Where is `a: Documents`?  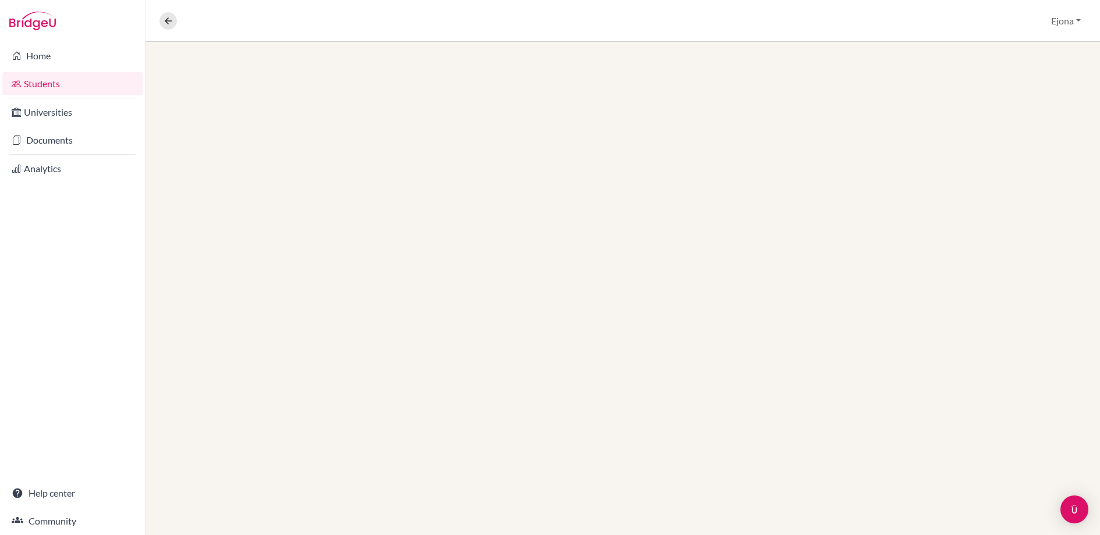
a: Documents is located at coordinates (72, 140).